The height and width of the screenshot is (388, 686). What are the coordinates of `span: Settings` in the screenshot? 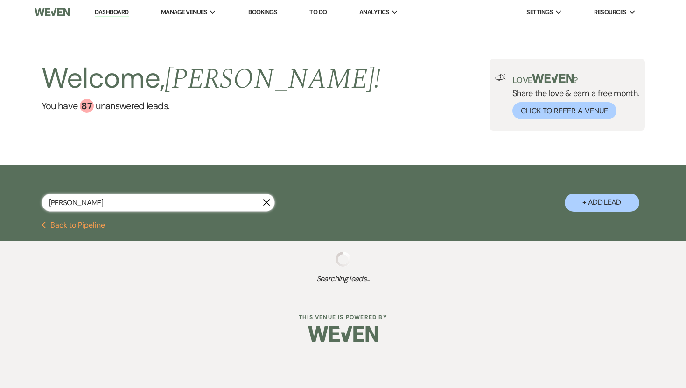 It's located at (540, 12).